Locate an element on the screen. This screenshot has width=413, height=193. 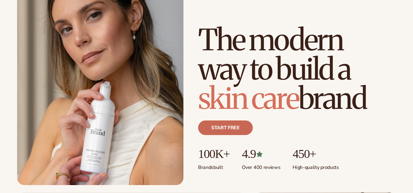
p: Over 400 reviews is located at coordinates (261, 166).